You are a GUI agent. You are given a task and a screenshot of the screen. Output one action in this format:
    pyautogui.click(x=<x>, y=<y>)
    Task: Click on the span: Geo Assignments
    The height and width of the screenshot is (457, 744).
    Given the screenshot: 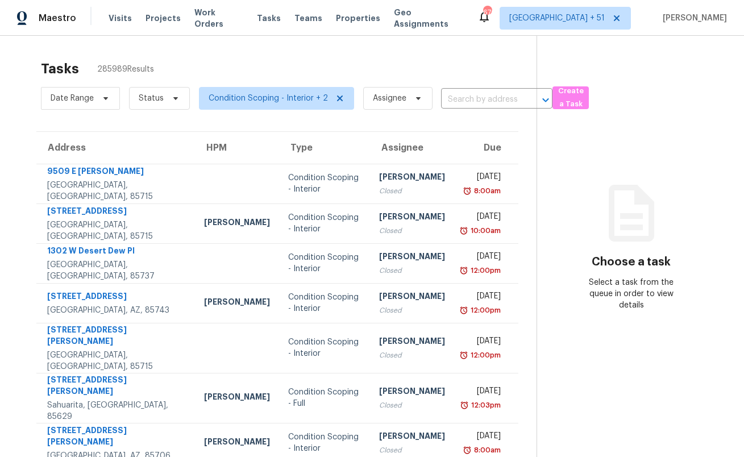 What is the action you would take?
    pyautogui.click(x=429, y=18)
    